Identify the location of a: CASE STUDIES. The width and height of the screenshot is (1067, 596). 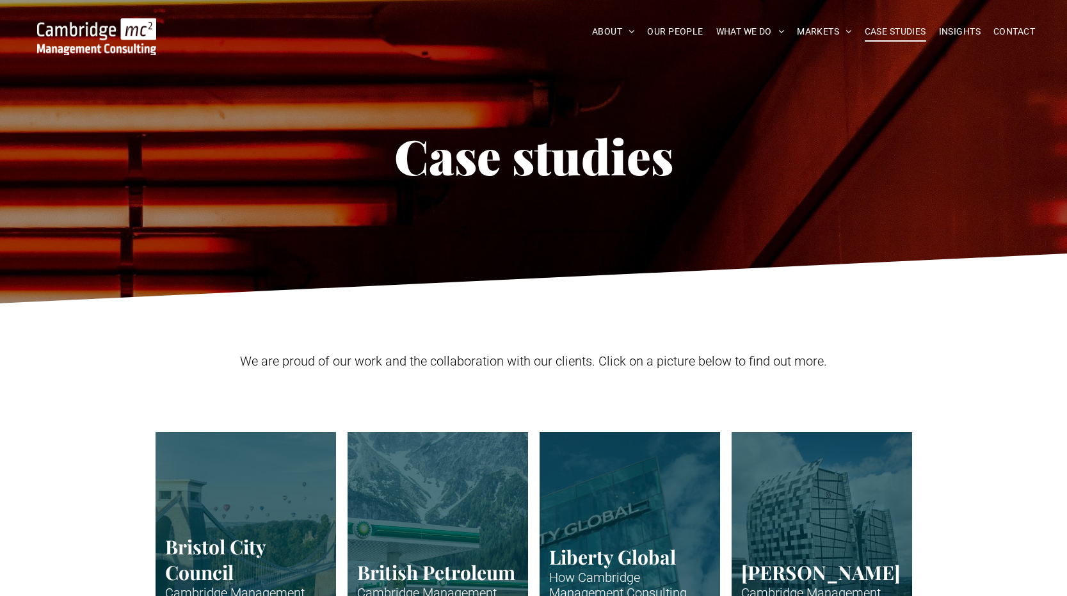
(895, 31).